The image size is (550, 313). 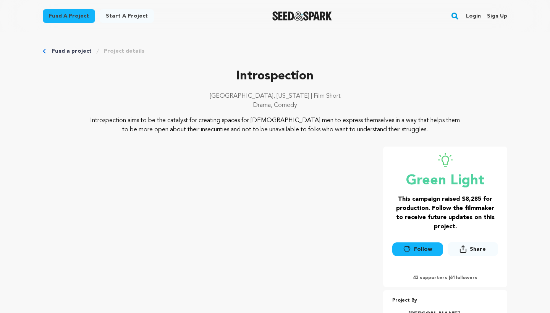 I want to click on a: Seed&Spark Homepage, so click(x=302, y=16).